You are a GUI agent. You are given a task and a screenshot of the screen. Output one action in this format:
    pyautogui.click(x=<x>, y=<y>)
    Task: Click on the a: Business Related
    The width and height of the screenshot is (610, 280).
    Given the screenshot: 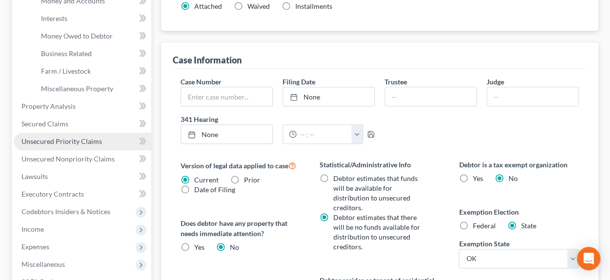 What is the action you would take?
    pyautogui.click(x=92, y=54)
    